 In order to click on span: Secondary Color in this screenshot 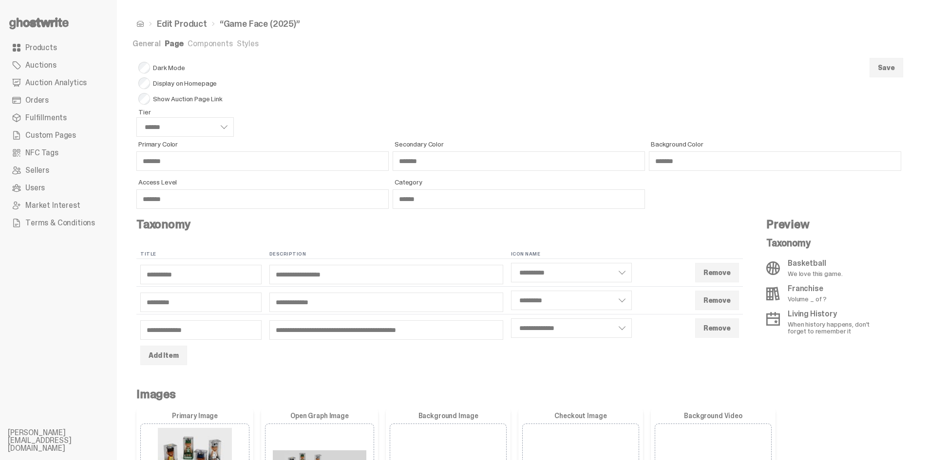, I will do `click(520, 144)`.